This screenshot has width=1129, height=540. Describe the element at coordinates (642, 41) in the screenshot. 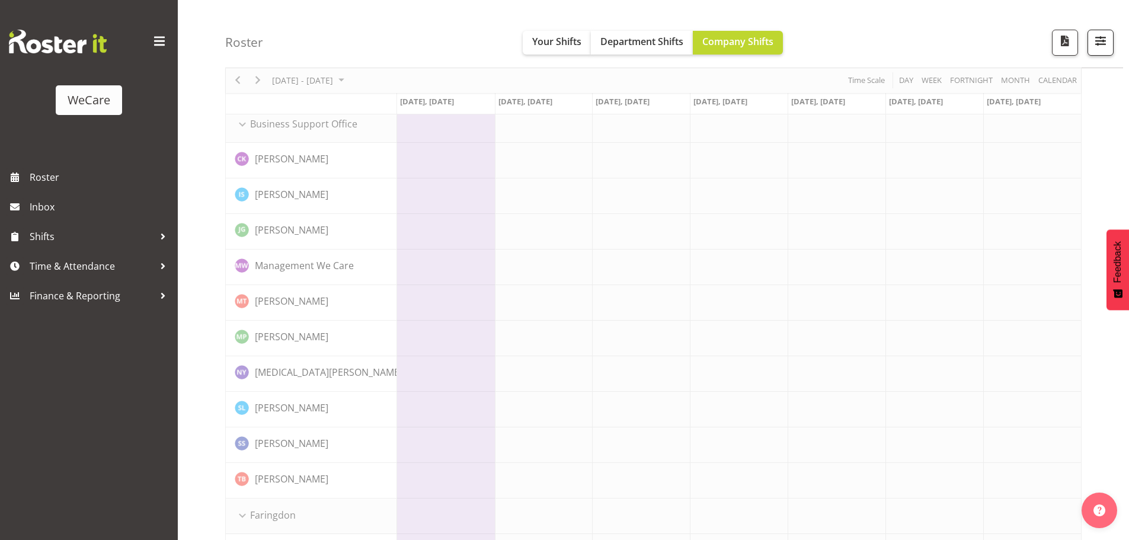

I see `span: Department Shifts` at that location.